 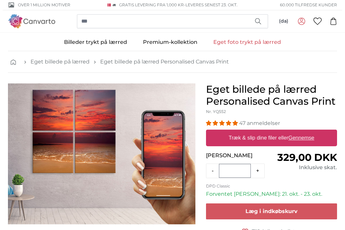 What do you see at coordinates (102, 154) in the screenshot?
I see `div: 1 of 1` at bounding box center [102, 154].